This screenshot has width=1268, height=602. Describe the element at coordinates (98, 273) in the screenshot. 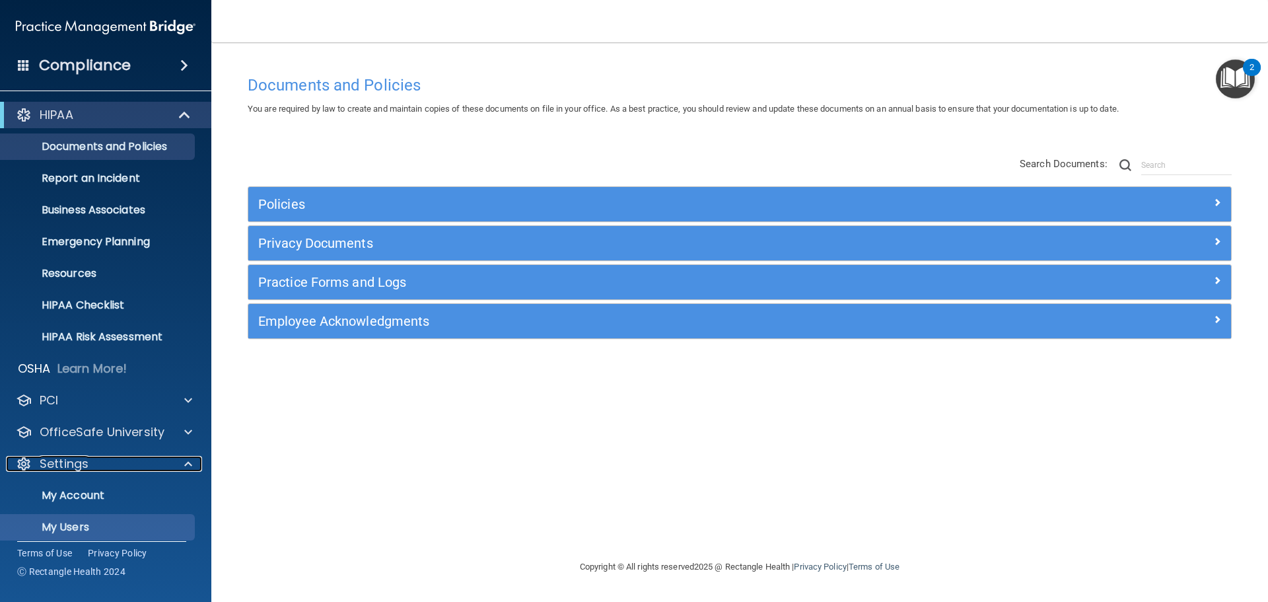

I see `p: Resources` at that location.